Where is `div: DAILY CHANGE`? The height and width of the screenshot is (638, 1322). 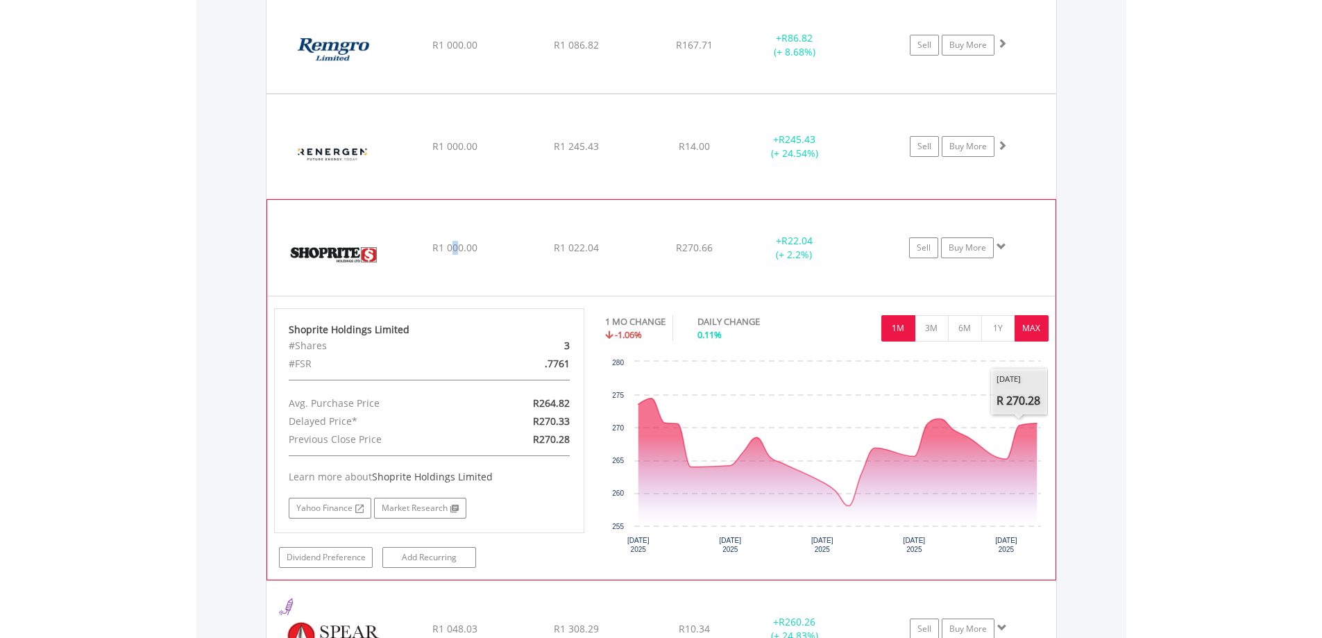 div: DAILY CHANGE is located at coordinates (753, 321).